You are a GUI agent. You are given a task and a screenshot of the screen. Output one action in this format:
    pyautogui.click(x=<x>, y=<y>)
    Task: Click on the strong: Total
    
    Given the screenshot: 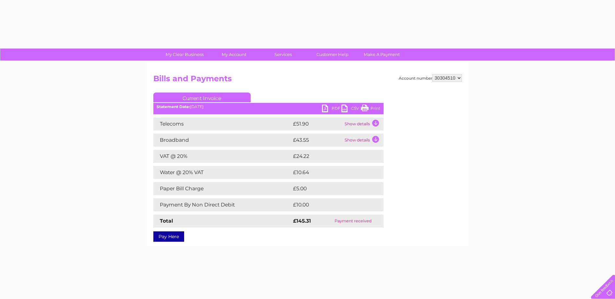 What is the action you would take?
    pyautogui.click(x=166, y=221)
    